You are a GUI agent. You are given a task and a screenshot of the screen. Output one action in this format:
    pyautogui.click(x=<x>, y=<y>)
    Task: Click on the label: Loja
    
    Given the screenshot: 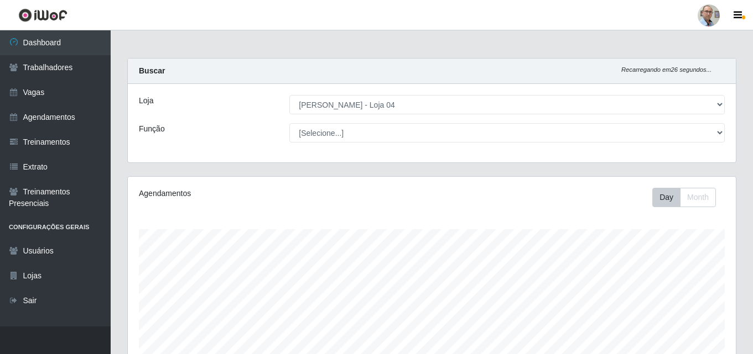 What is the action you would take?
    pyautogui.click(x=146, y=101)
    